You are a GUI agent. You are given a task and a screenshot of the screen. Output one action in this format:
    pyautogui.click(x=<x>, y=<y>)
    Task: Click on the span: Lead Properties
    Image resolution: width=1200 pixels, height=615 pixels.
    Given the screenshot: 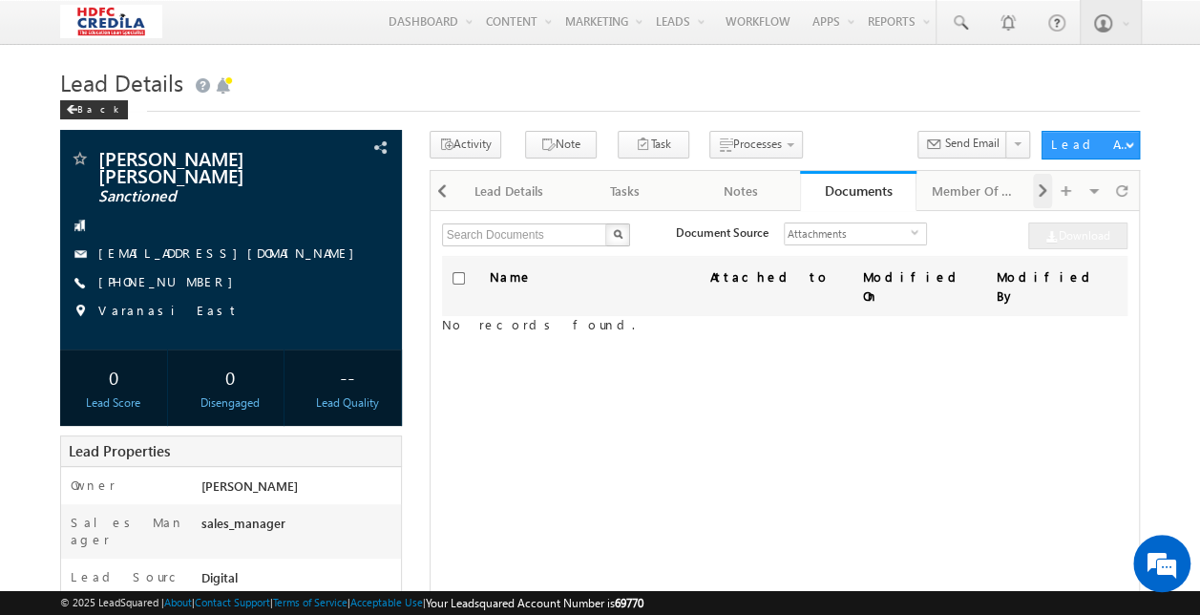 What is the action you would take?
    pyautogui.click(x=119, y=451)
    